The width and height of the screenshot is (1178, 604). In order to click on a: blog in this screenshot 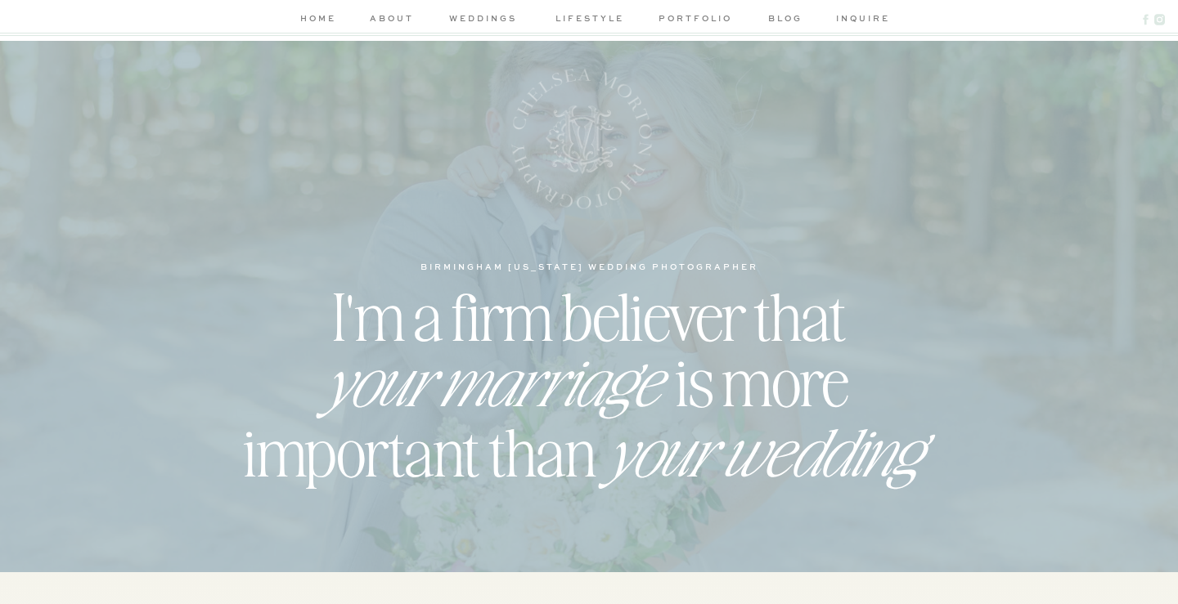, I will do `click(784, 20)`.